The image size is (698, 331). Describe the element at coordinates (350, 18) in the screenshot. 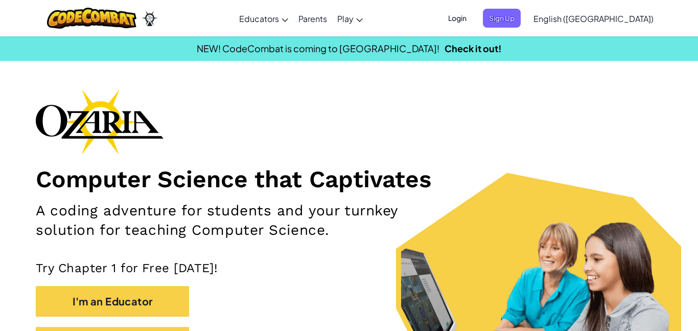

I see `a: Play` at that location.